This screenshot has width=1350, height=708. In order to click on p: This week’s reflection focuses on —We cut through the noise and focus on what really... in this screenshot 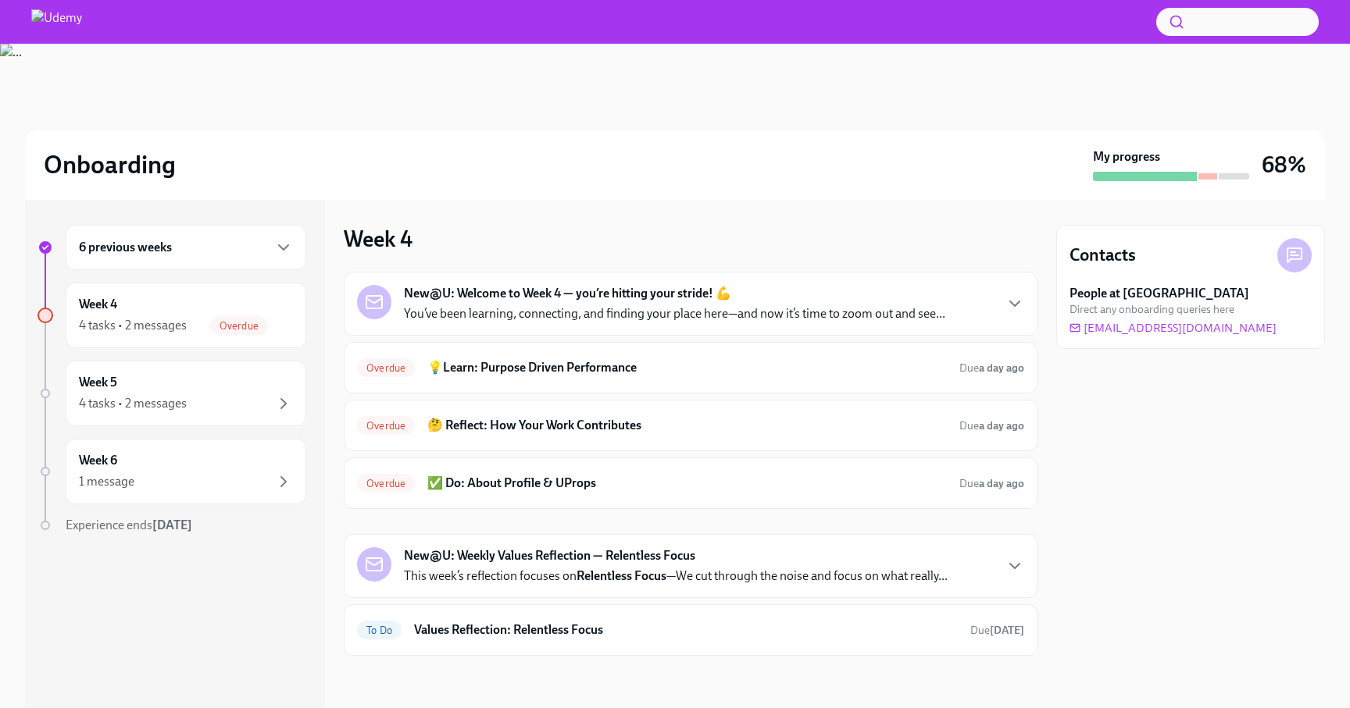, I will do `click(676, 576)`.